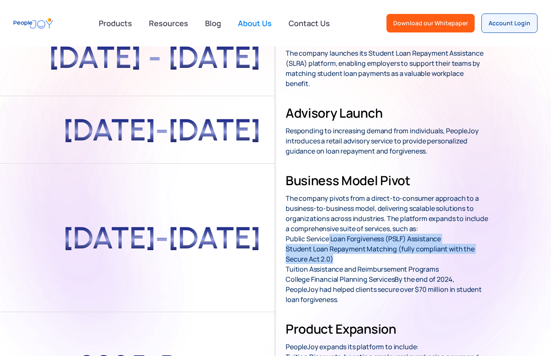 The width and height of the screenshot is (551, 356). What do you see at coordinates (309, 23) in the screenshot?
I see `a: Contact Us` at bounding box center [309, 23].